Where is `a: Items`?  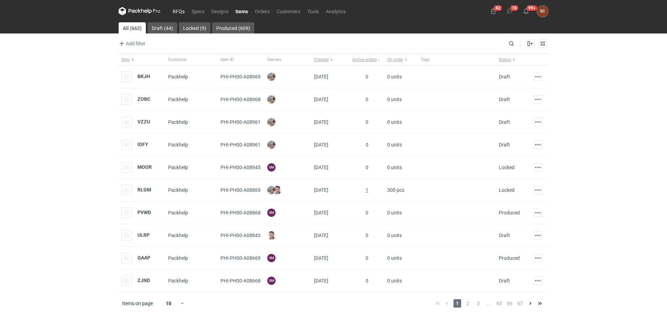
a: Items is located at coordinates (242, 11).